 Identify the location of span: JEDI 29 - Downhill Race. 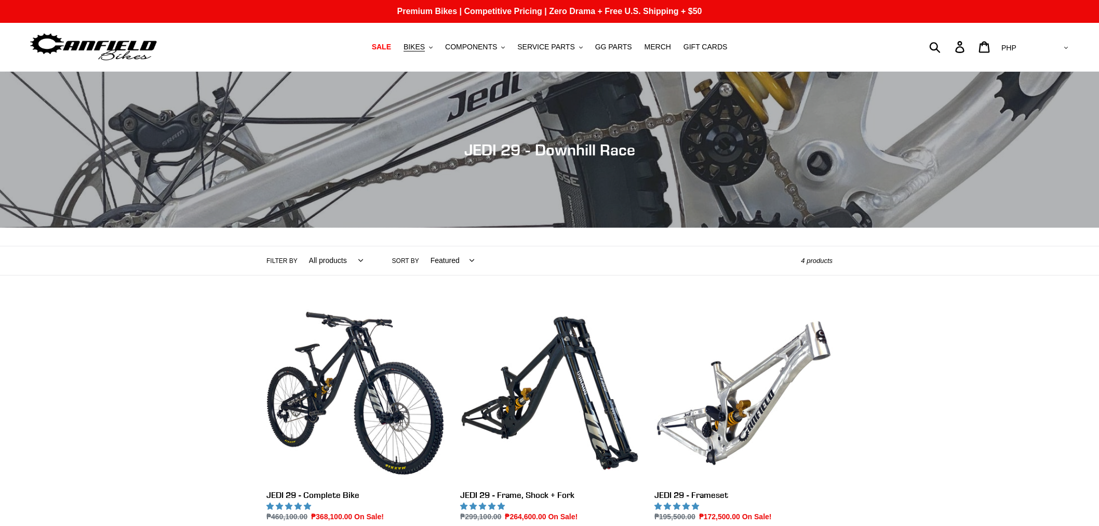
(550, 150).